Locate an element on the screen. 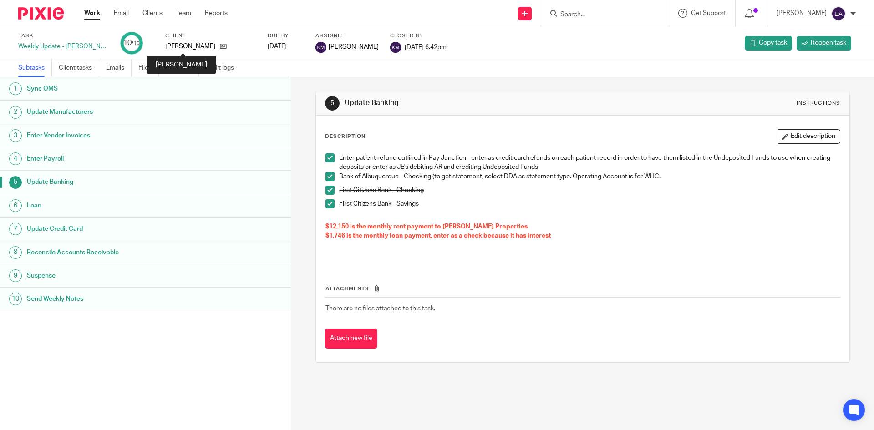 The width and height of the screenshot is (874, 430). div: 9 is located at coordinates (15, 276).